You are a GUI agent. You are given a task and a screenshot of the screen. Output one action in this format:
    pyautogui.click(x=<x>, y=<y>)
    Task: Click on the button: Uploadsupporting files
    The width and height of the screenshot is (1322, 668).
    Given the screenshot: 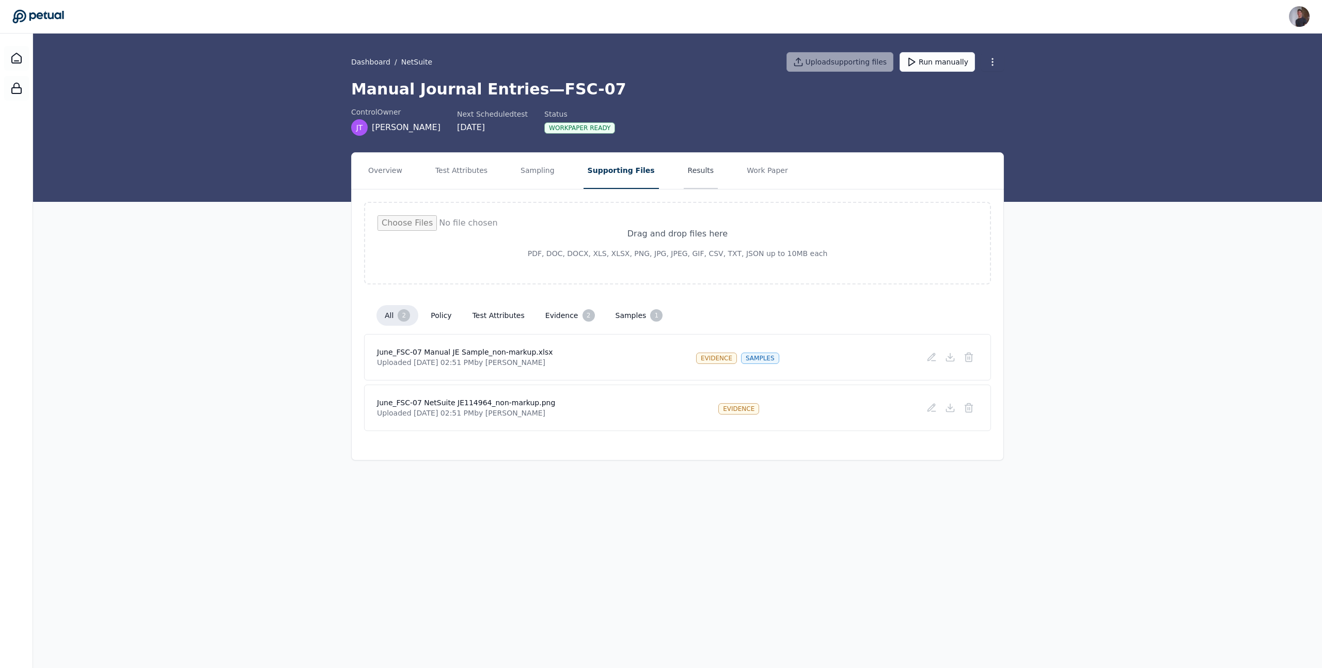 What is the action you would take?
    pyautogui.click(x=840, y=62)
    